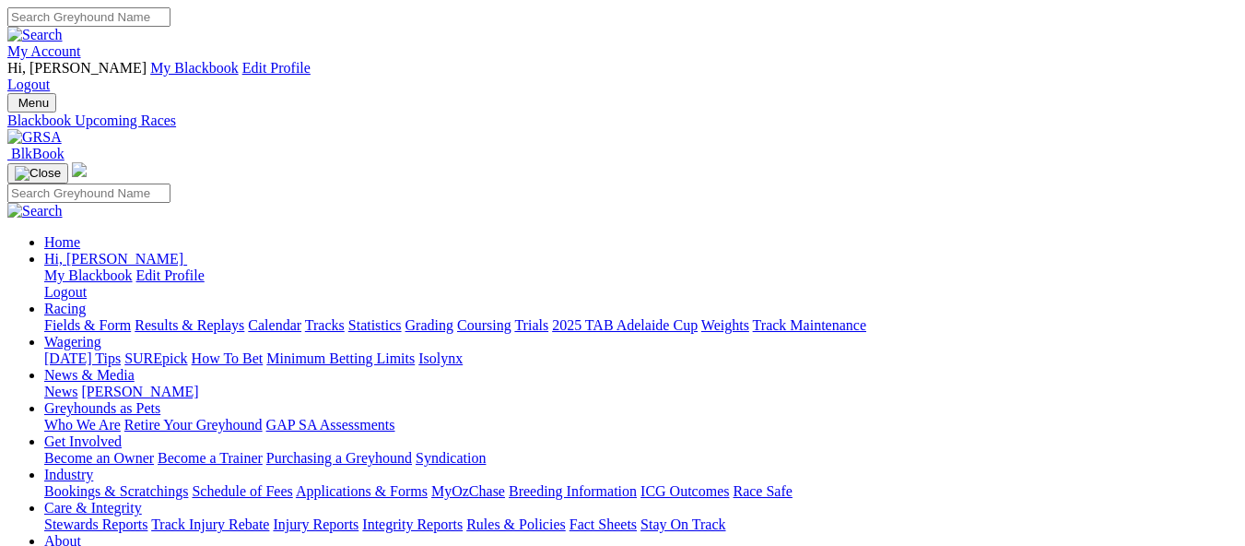  I want to click on a: Syndication, so click(451, 457).